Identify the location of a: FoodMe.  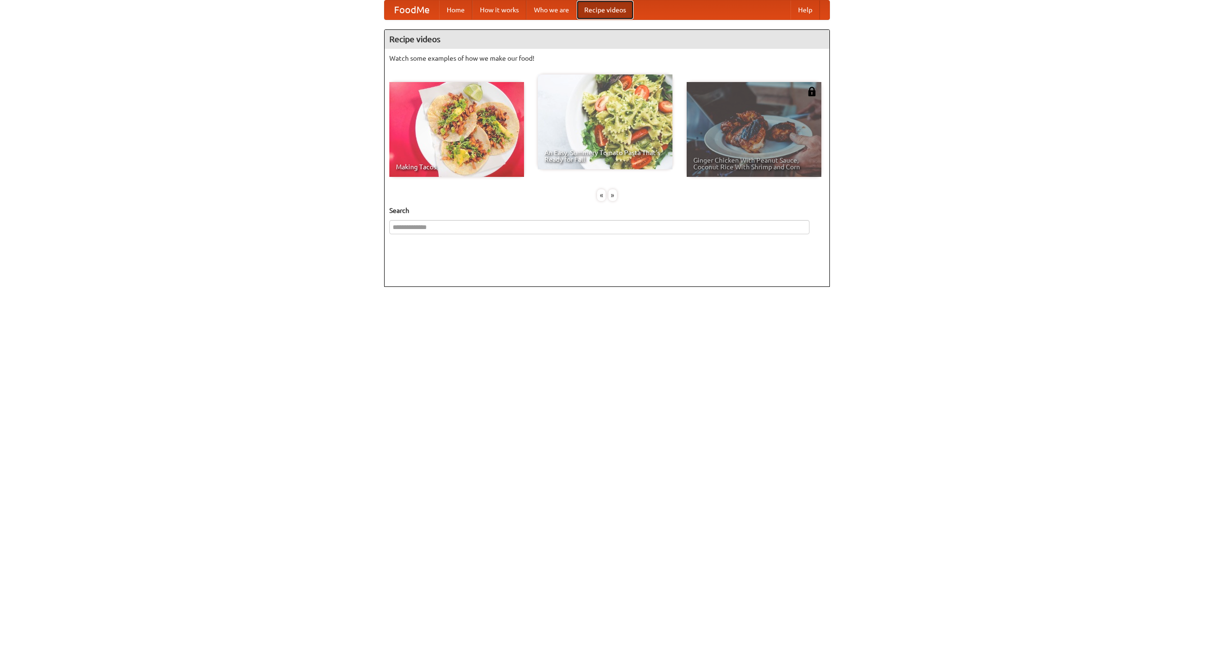
(412, 10).